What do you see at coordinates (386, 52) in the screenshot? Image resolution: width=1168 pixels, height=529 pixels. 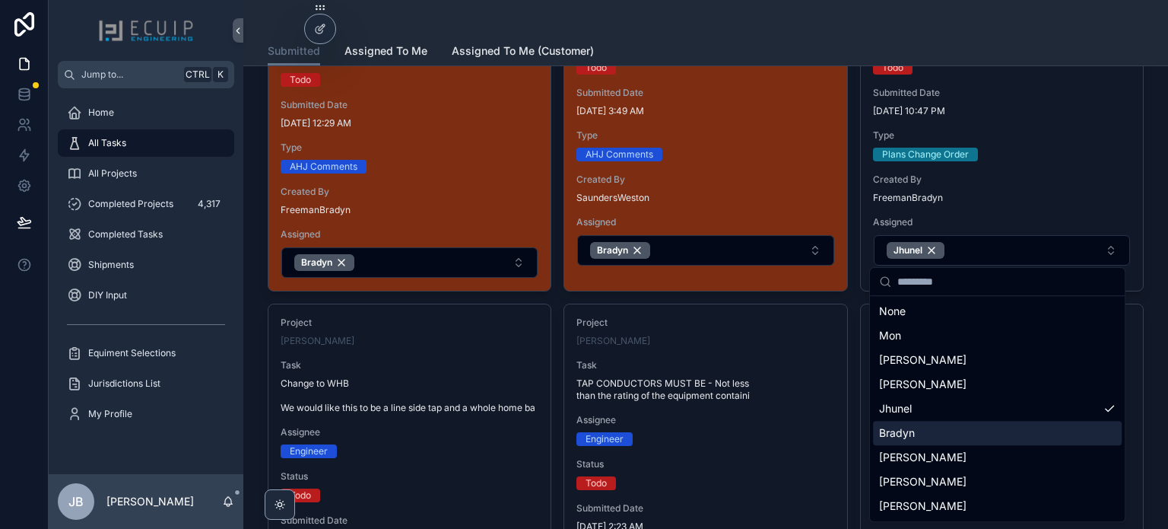 I see `a: Assigned To Me` at bounding box center [386, 52].